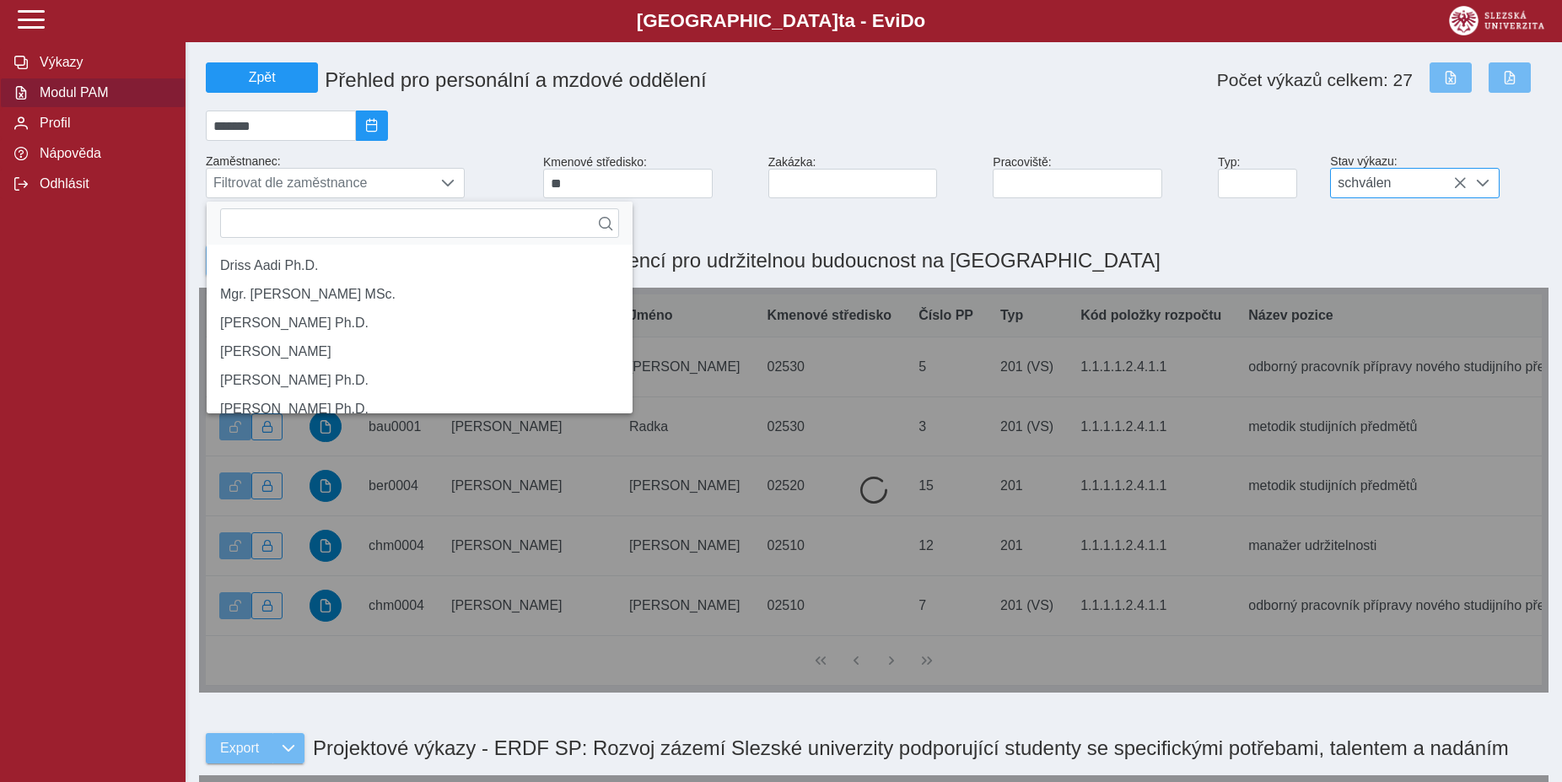 Image resolution: width=1562 pixels, height=782 pixels. Describe the element at coordinates (103, 62) in the screenshot. I see `span: Výkazy` at that location.